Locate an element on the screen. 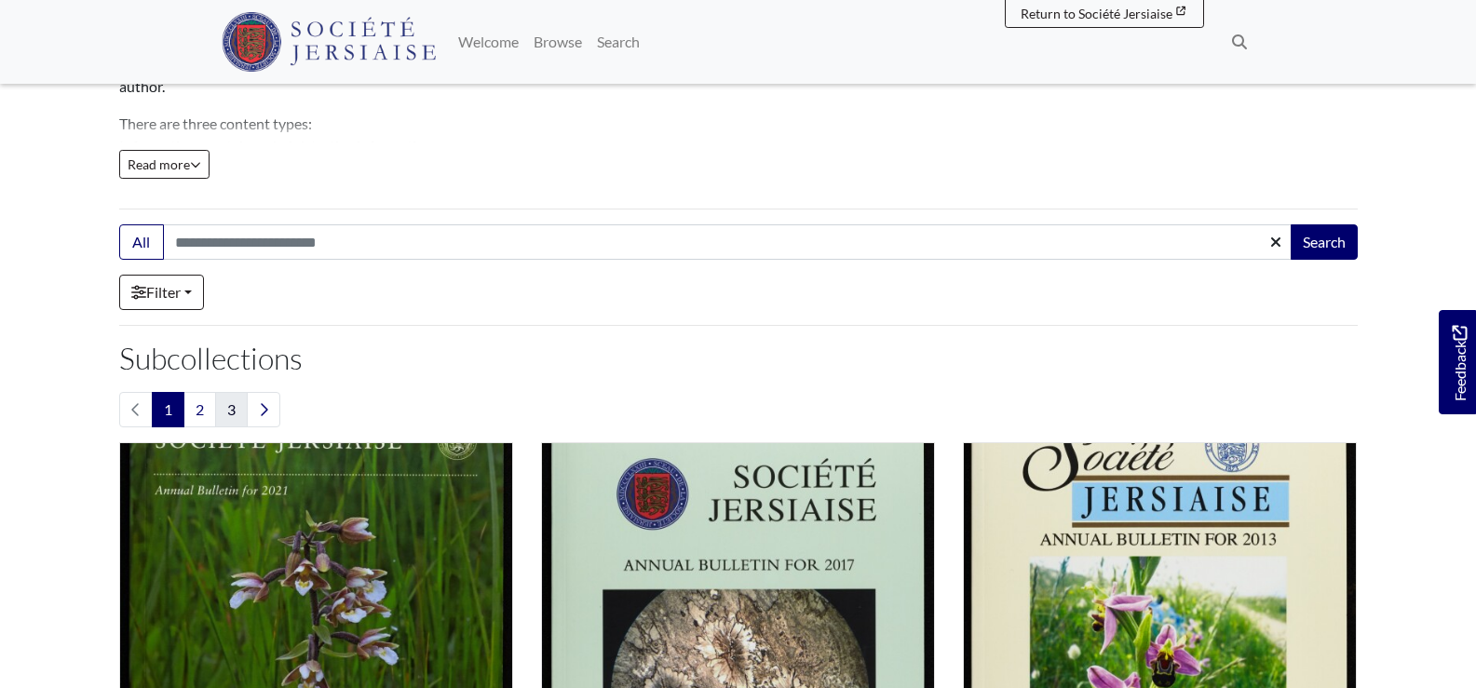  button: All is located at coordinates (142, 242).